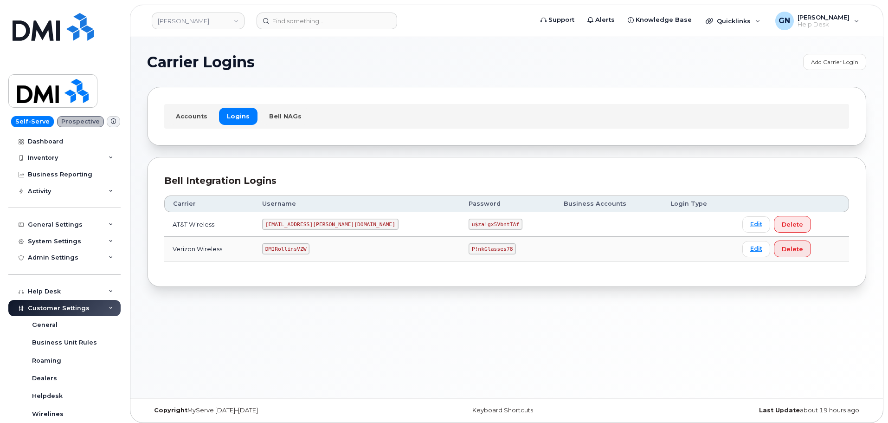 This screenshot has height=423, width=888. I want to click on td: Verizon Wireless, so click(209, 249).